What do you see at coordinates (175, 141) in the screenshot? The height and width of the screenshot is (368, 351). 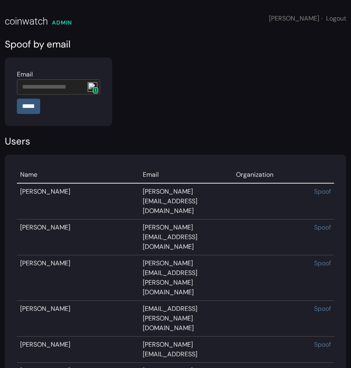 I see `div: Users` at bounding box center [175, 141].